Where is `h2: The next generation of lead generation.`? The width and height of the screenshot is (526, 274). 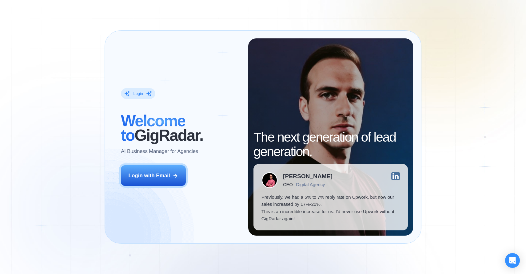
h2: The next generation of lead generation. is located at coordinates (331, 145).